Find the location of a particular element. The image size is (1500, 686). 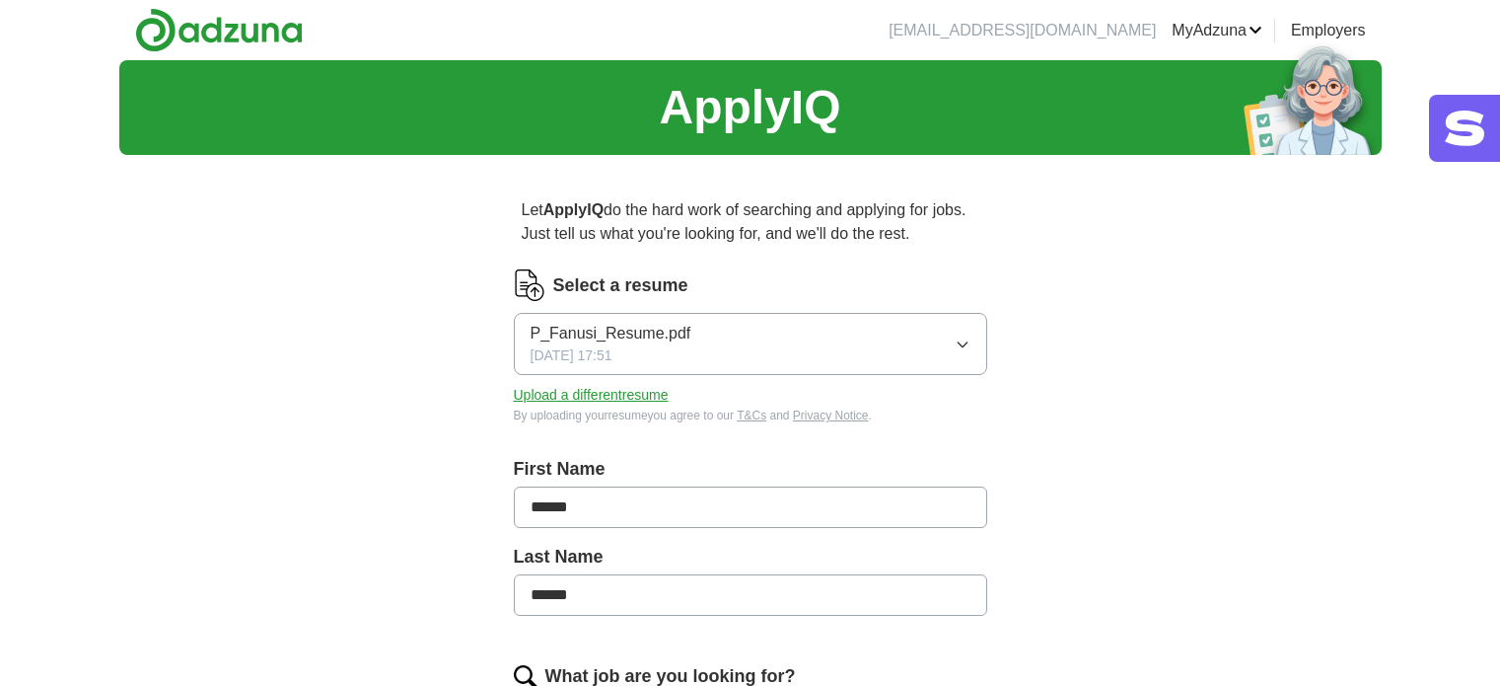

div: By uploading your resume you agree to our and . is located at coordinates (751, 415).